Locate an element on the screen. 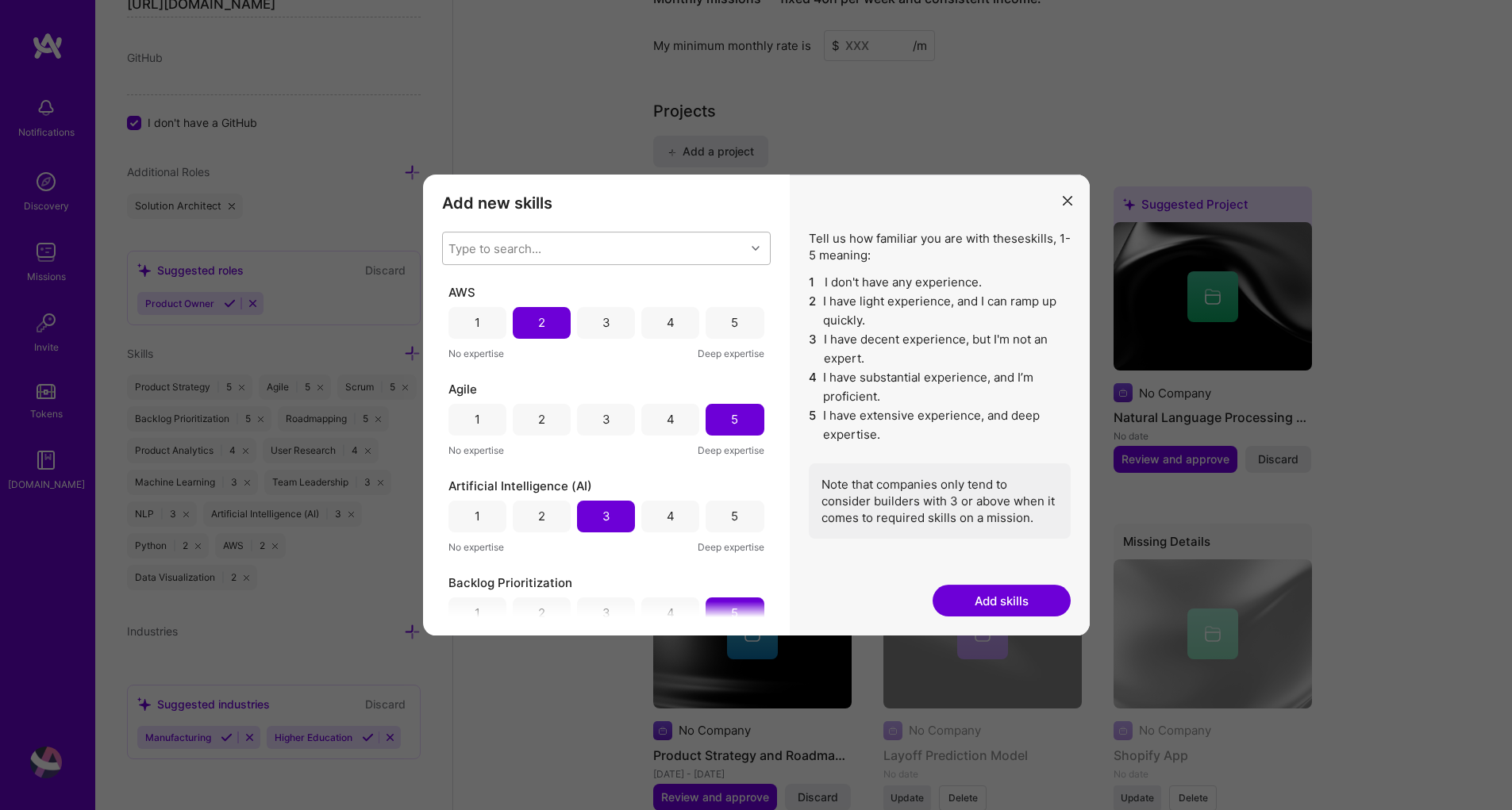 The height and width of the screenshot is (810, 1512). span: AWS is located at coordinates (462, 292).